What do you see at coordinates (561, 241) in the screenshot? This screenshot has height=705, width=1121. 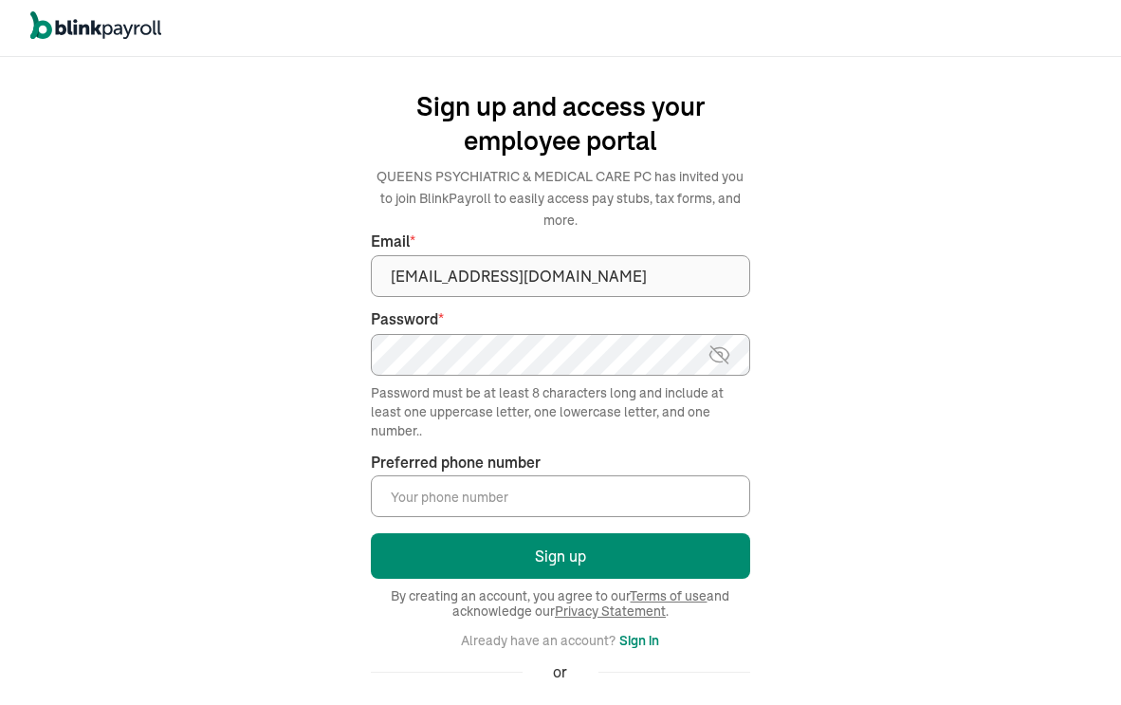 I see `label: Email` at bounding box center [561, 241].